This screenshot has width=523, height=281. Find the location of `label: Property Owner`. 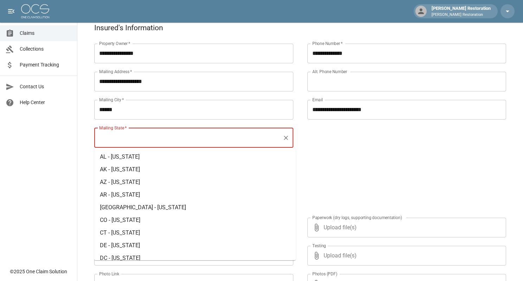

label: Property Owner is located at coordinates (115, 43).